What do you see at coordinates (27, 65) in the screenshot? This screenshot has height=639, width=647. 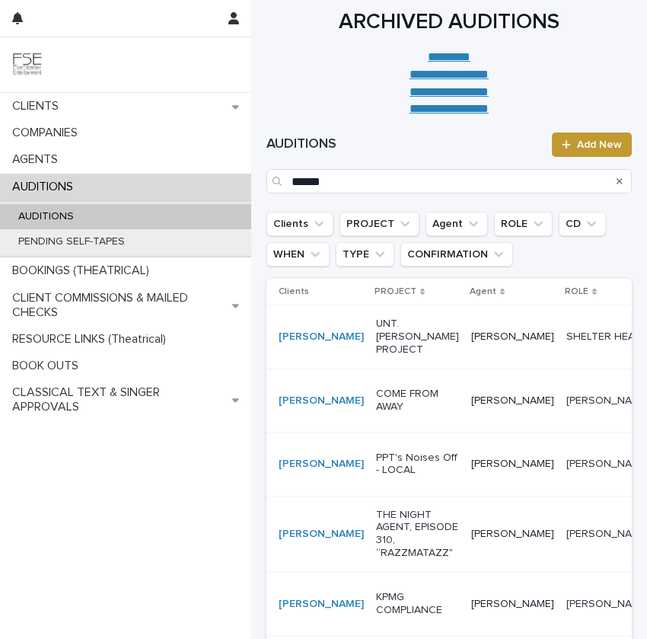 I see `img: 9JgRvJ3ETPGCJDhvPVA5` at bounding box center [27, 65].